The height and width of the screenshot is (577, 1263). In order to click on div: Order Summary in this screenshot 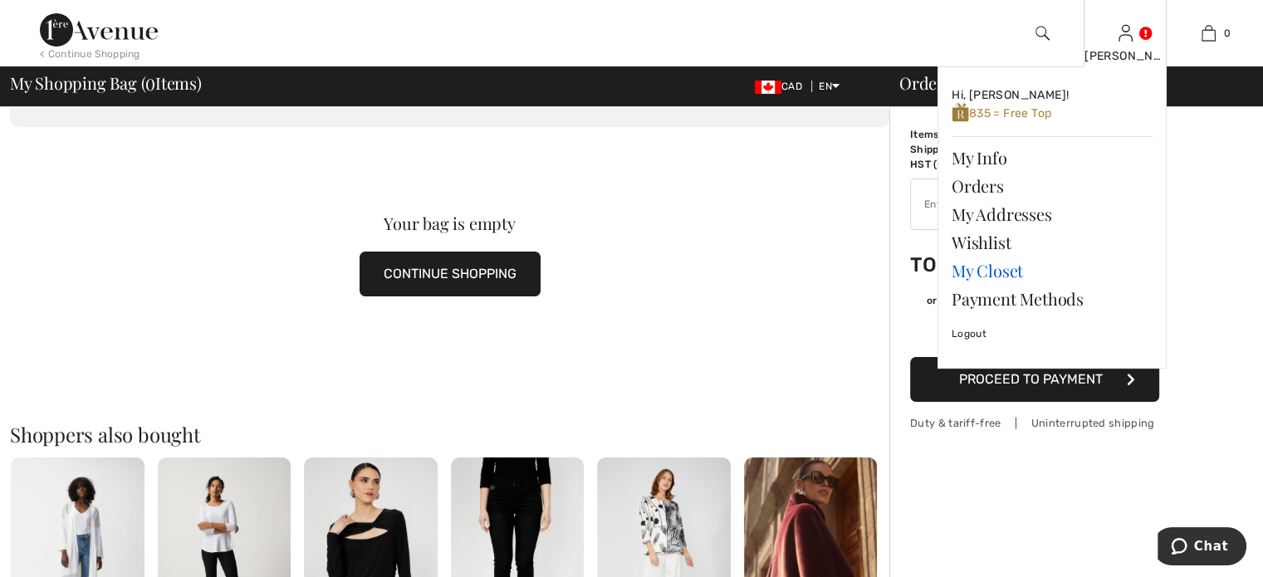, I will do `click(1066, 83)`.